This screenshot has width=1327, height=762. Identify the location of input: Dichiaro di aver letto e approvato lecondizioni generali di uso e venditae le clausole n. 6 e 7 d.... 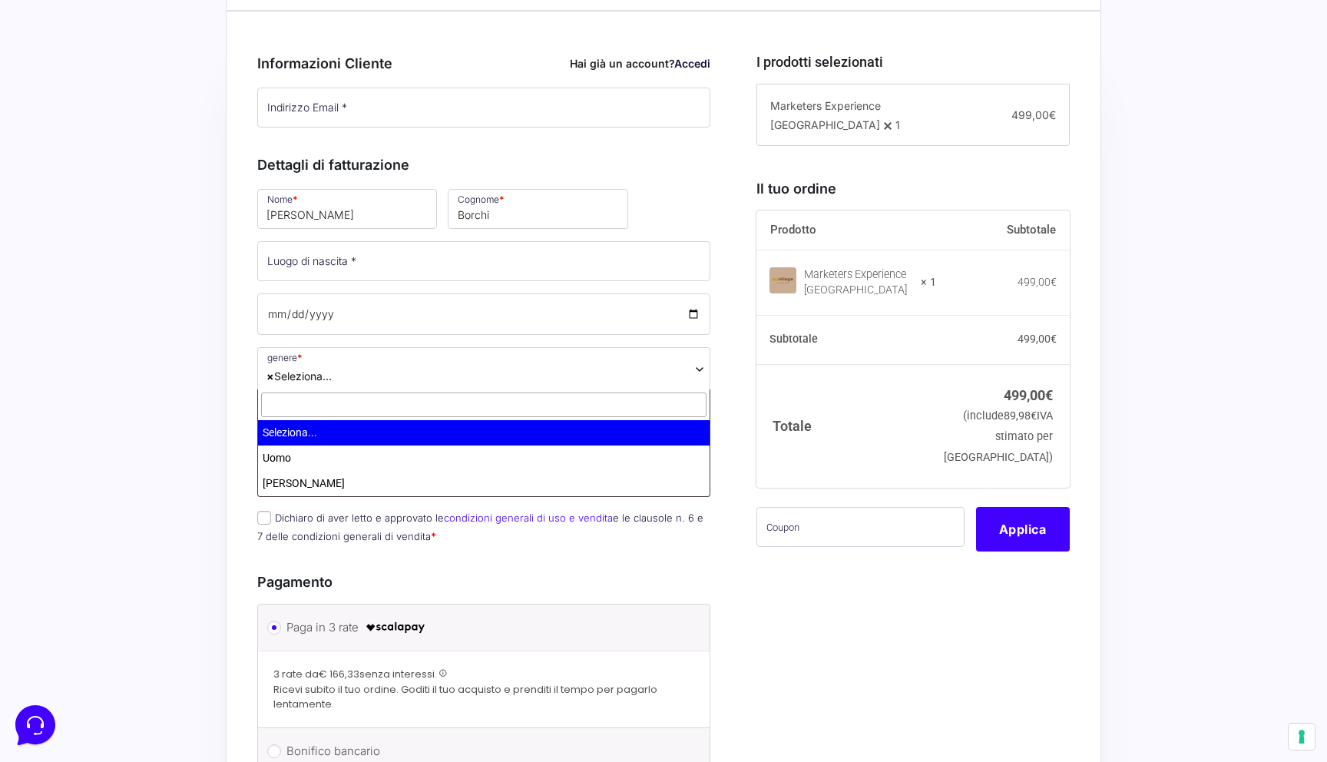
(264, 518).